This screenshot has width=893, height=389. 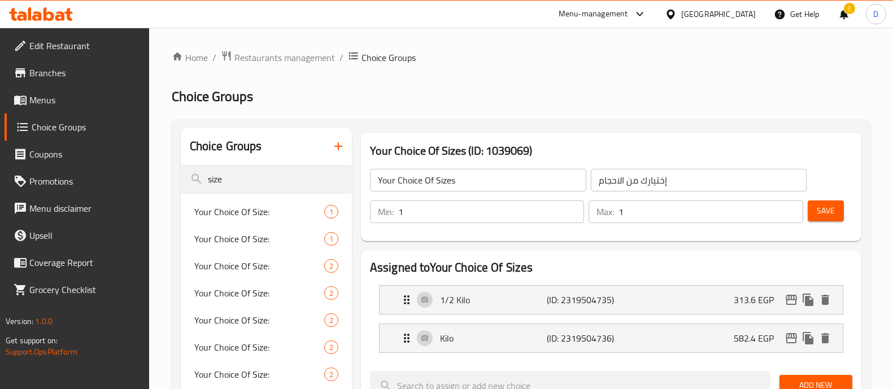 What do you see at coordinates (826, 211) in the screenshot?
I see `button: Save` at bounding box center [826, 211].